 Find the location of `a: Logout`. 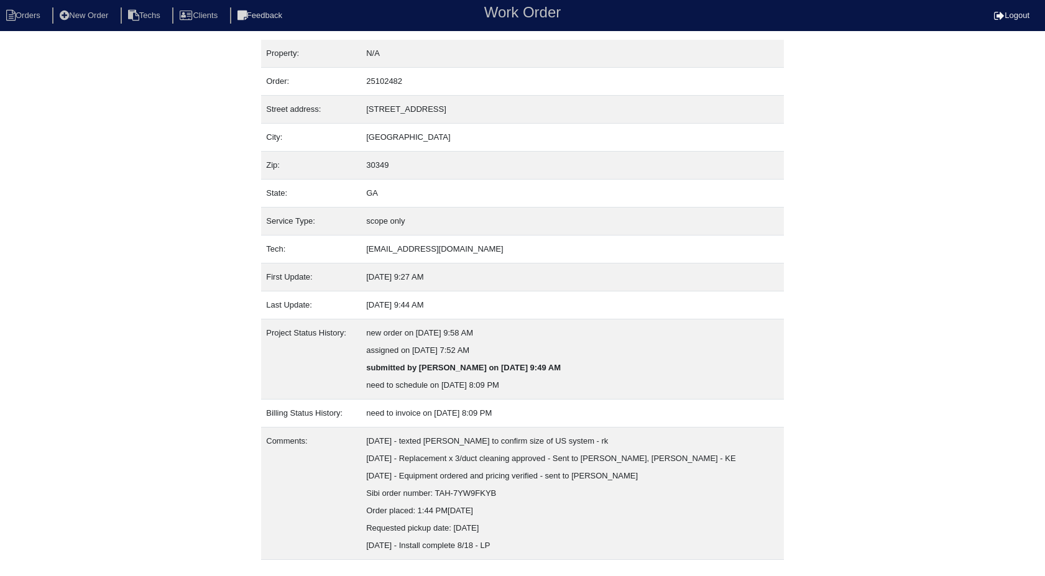

a: Logout is located at coordinates (1011, 15).